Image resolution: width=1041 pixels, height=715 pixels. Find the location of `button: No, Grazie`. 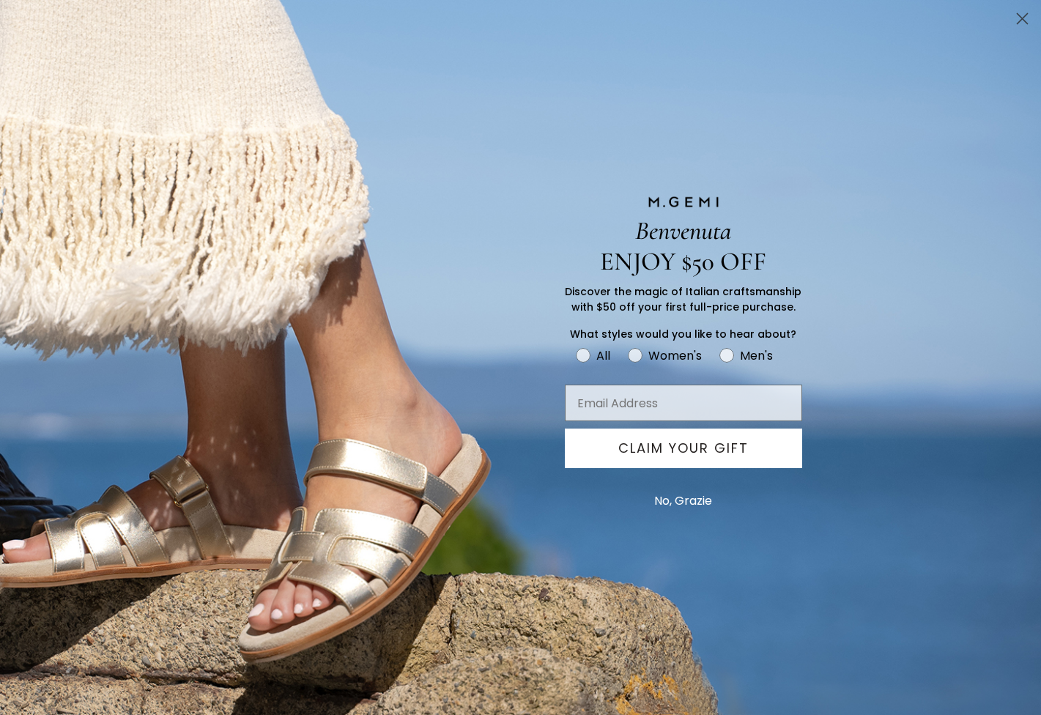

button: No, Grazie is located at coordinates (683, 501).